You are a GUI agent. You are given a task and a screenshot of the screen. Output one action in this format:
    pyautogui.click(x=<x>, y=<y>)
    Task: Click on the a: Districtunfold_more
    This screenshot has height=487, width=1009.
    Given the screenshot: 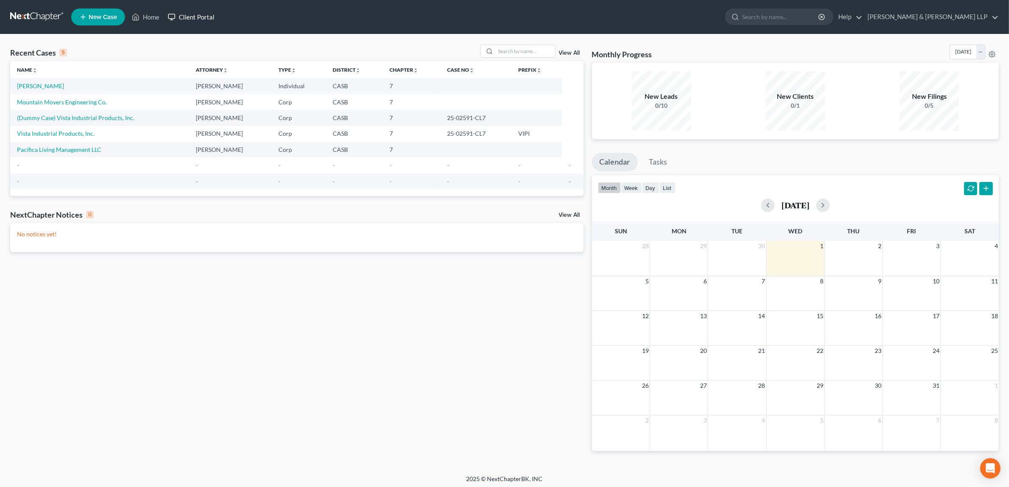 What is the action you would take?
    pyautogui.click(x=347, y=70)
    